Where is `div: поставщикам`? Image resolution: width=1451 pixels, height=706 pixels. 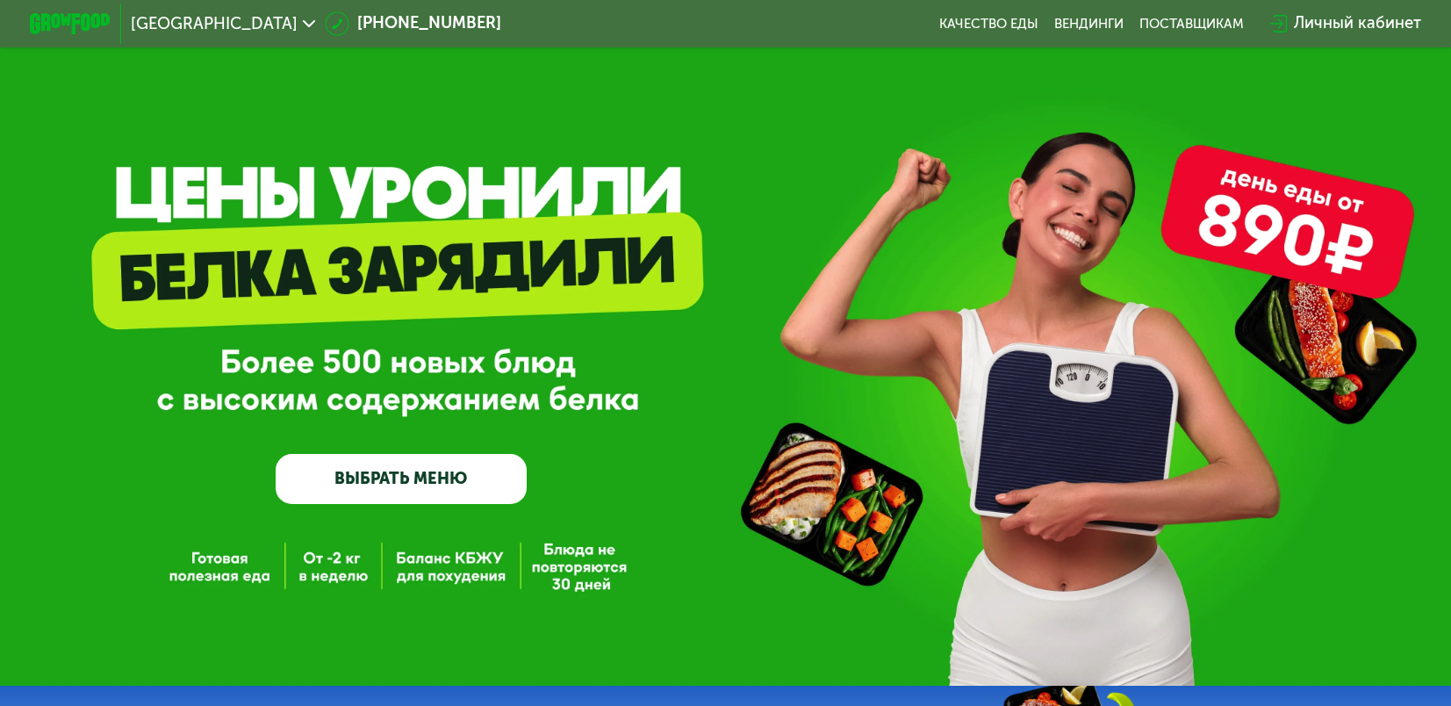 div: поставщикам is located at coordinates (1191, 24).